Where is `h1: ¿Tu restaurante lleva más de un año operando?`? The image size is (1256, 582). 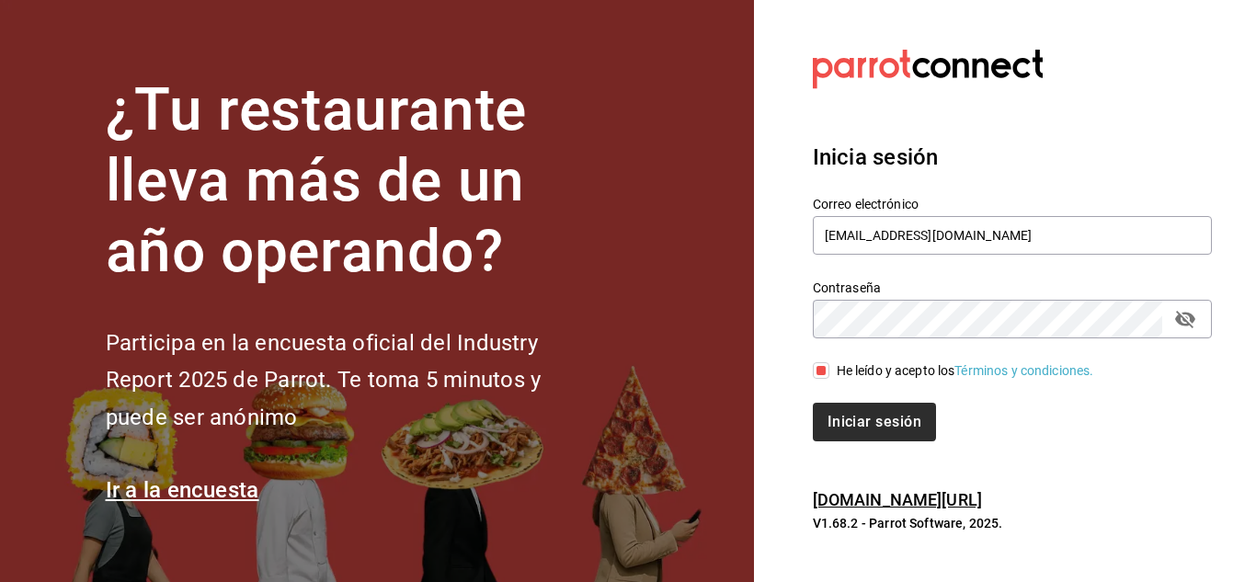
h1: ¿Tu restaurante lleva más de un año operando? is located at coordinates (354, 181).